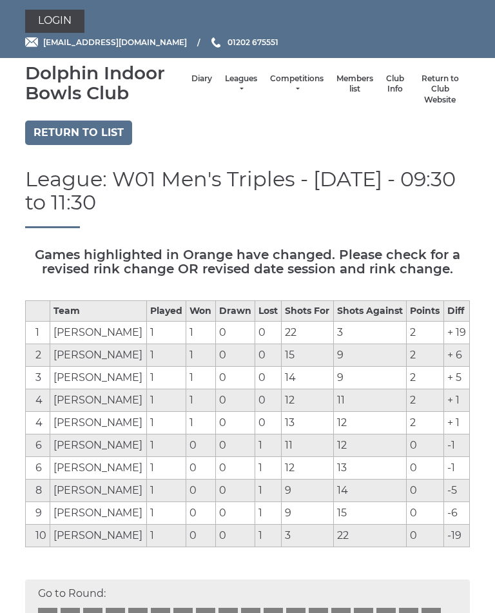 Image resolution: width=495 pixels, height=613 pixels. Describe the element at coordinates (370, 490) in the screenshot. I see `td: 14` at that location.